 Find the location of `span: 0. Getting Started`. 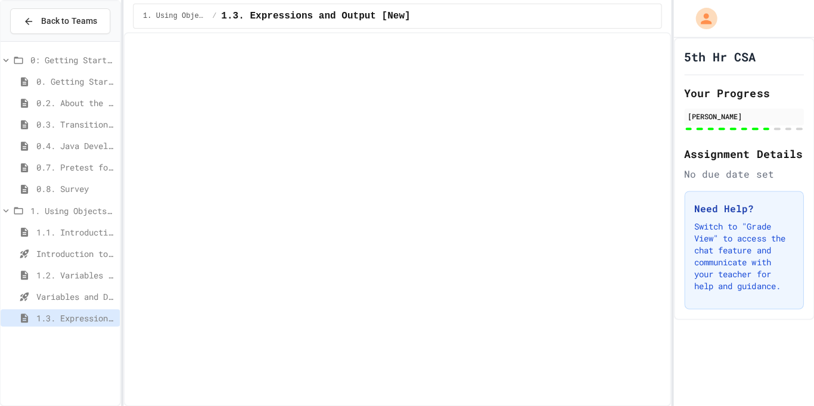

span: 0. Getting Started is located at coordinates (76, 81).